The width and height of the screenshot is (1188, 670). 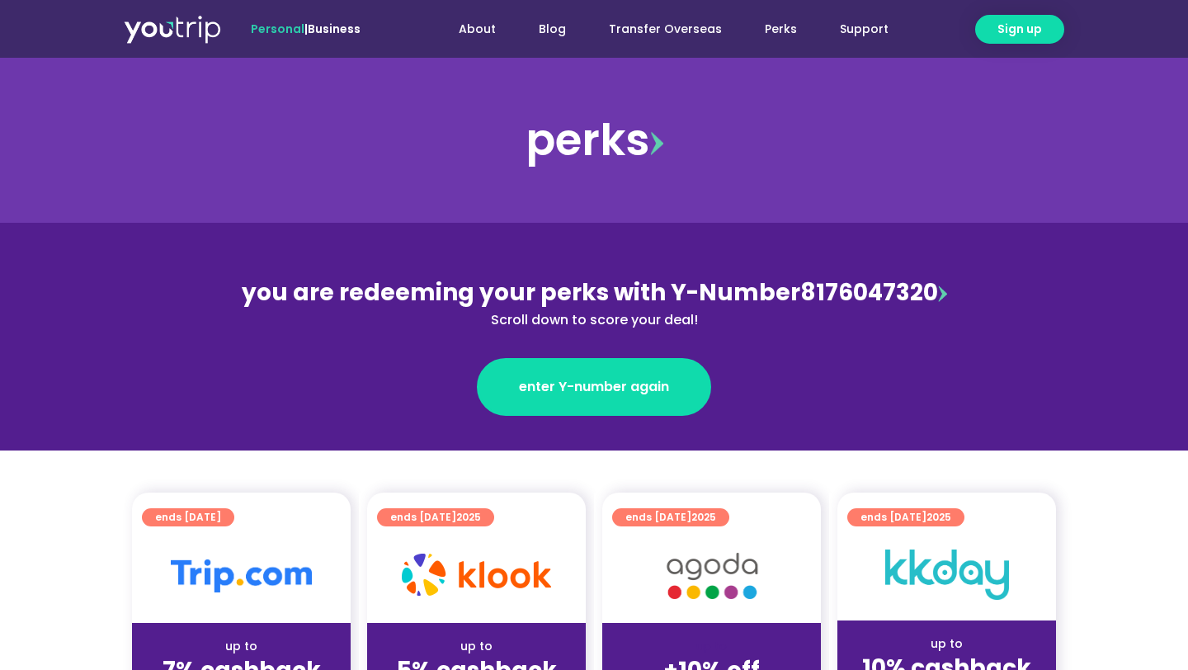 What do you see at coordinates (521, 292) in the screenshot?
I see `span: you are redeeming your perks with Y-Number` at bounding box center [521, 292].